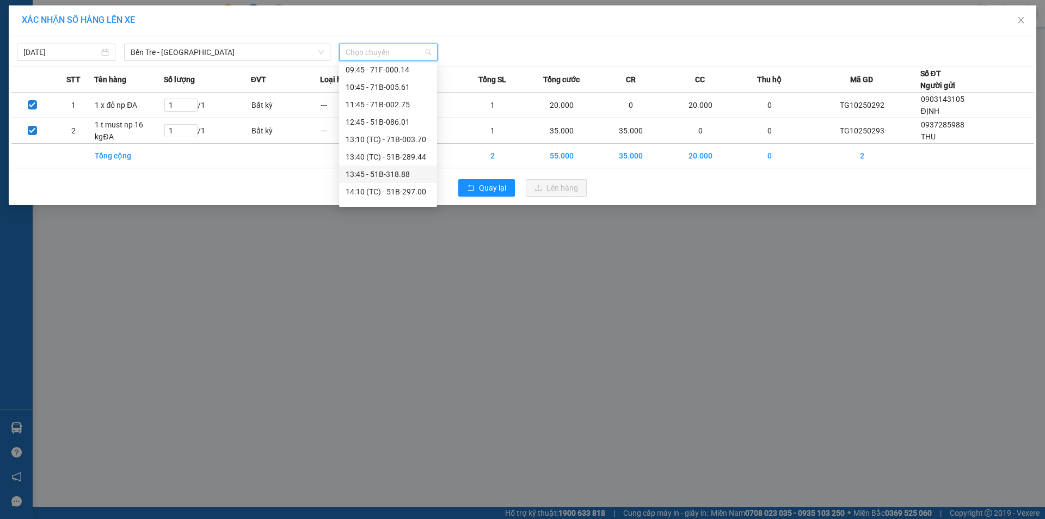 This screenshot has height=519, width=1045. What do you see at coordinates (938, 79) in the screenshot?
I see `div: Số ĐT Người gửi` at bounding box center [938, 79].